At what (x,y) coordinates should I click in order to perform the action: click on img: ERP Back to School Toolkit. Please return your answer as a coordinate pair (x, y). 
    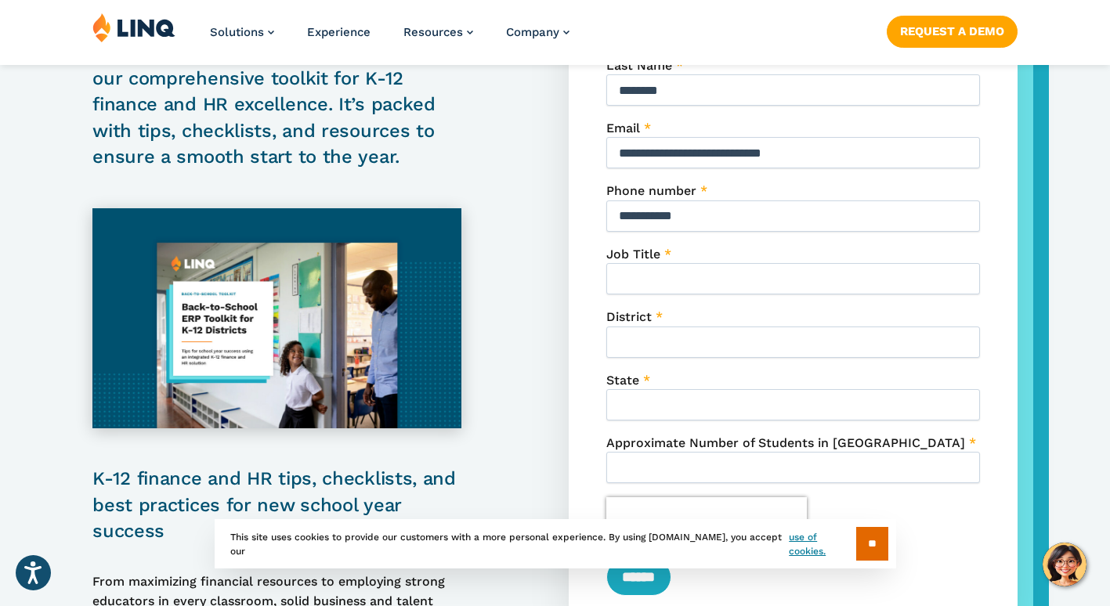
    Looking at the image, I should click on (276, 318).